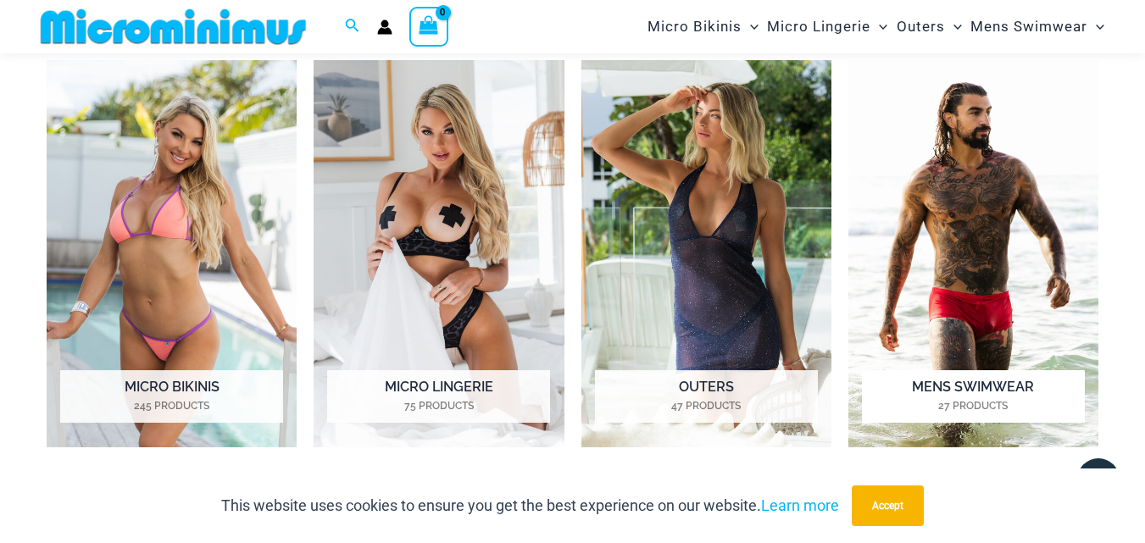 The width and height of the screenshot is (1145, 543). I want to click on p: This website uses cookies to ensure you get the best experience on our website., so click(530, 506).